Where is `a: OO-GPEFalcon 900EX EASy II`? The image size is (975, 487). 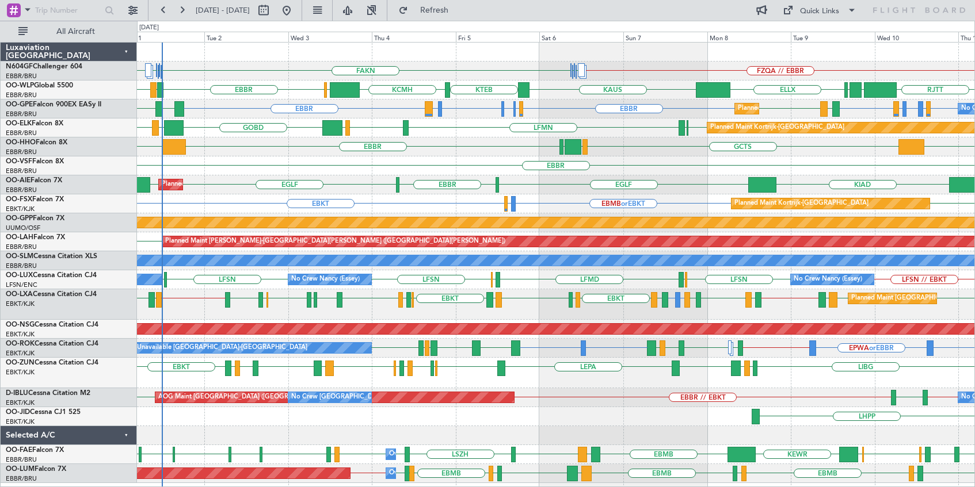 a: OO-GPEFalcon 900EX EASy II is located at coordinates (54, 105).